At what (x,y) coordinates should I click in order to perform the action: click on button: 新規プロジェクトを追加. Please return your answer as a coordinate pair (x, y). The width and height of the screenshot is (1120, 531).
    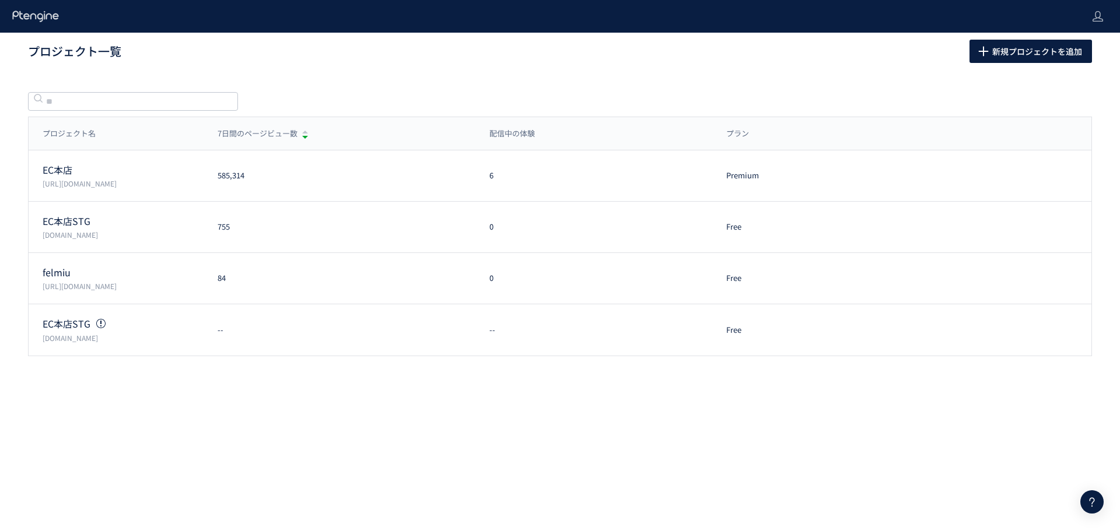
    Looking at the image, I should click on (1030, 51).